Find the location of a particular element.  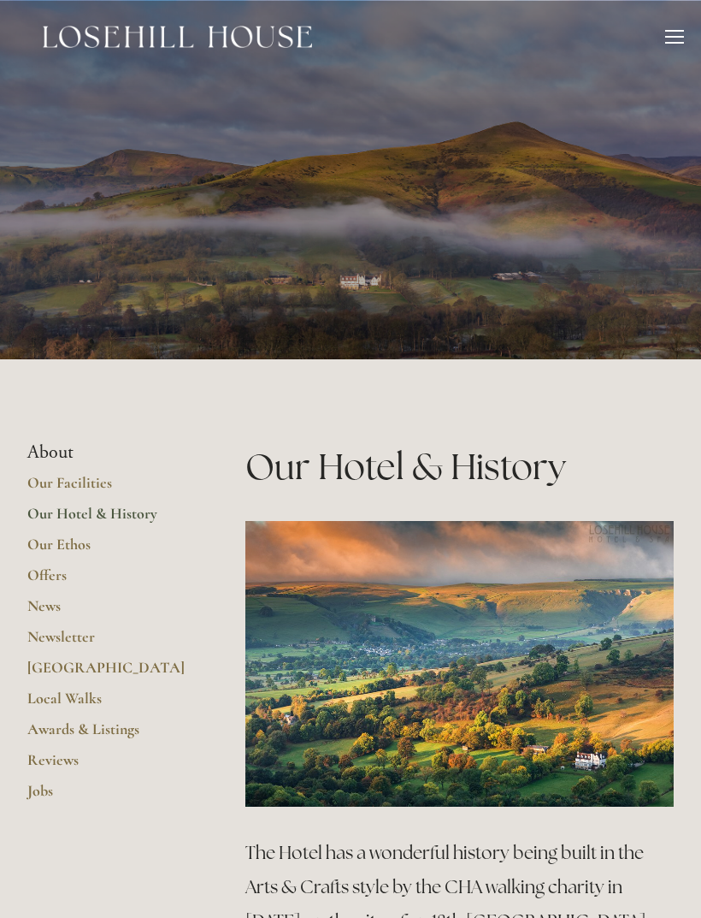

a: Local Walks is located at coordinates (109, 704).